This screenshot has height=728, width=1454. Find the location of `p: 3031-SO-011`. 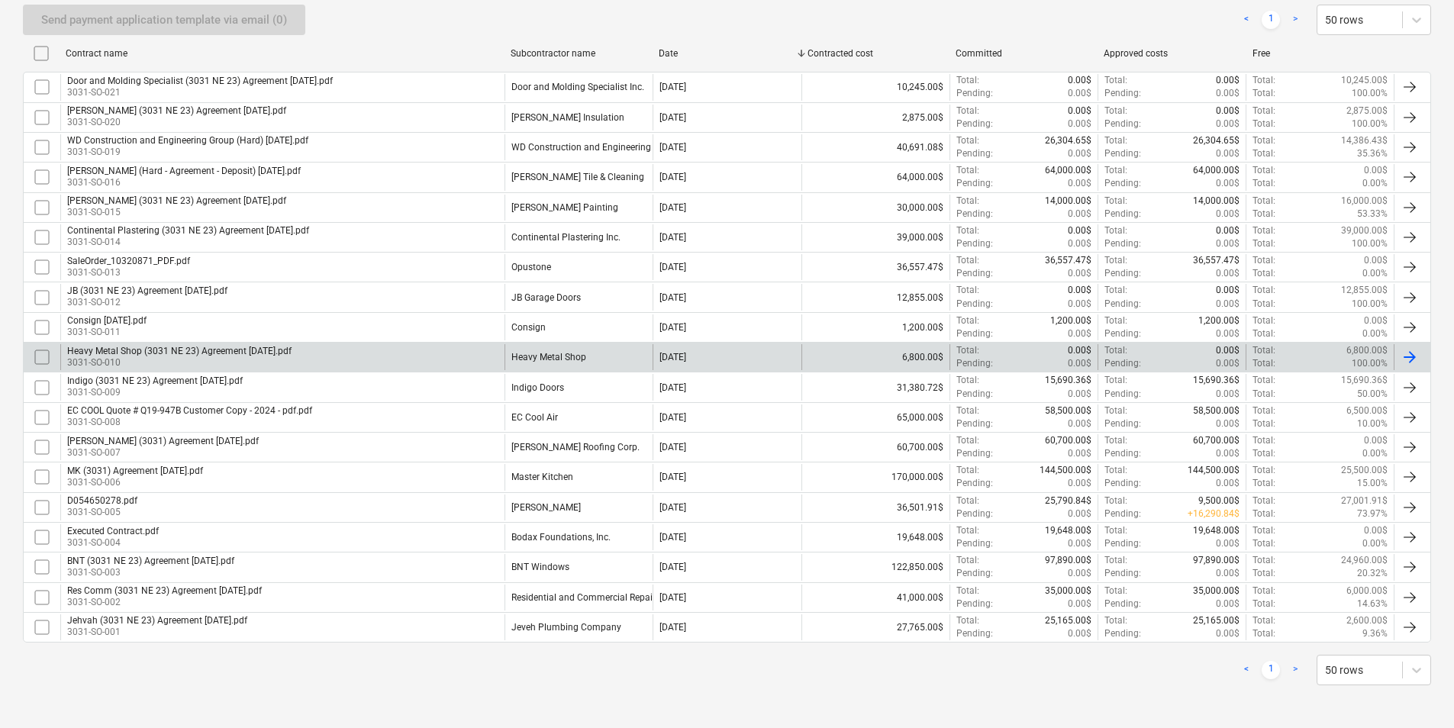

p: 3031-SO-011 is located at coordinates (107, 332).